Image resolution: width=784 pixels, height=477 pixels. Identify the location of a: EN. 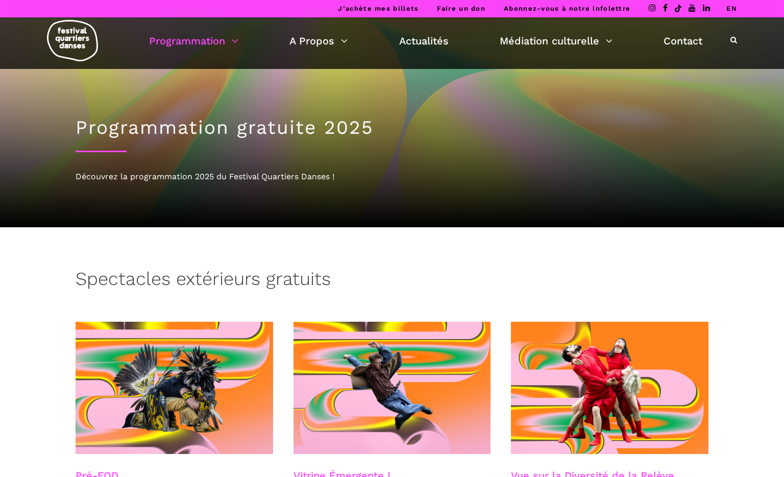
(732, 8).